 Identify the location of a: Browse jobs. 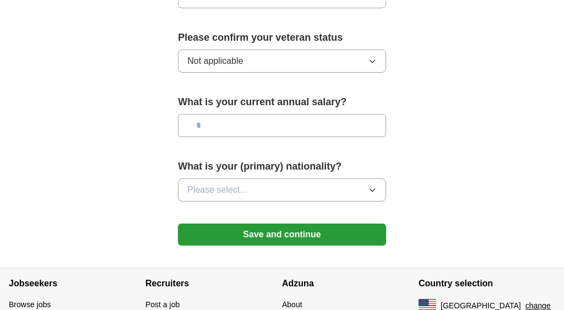
(30, 304).